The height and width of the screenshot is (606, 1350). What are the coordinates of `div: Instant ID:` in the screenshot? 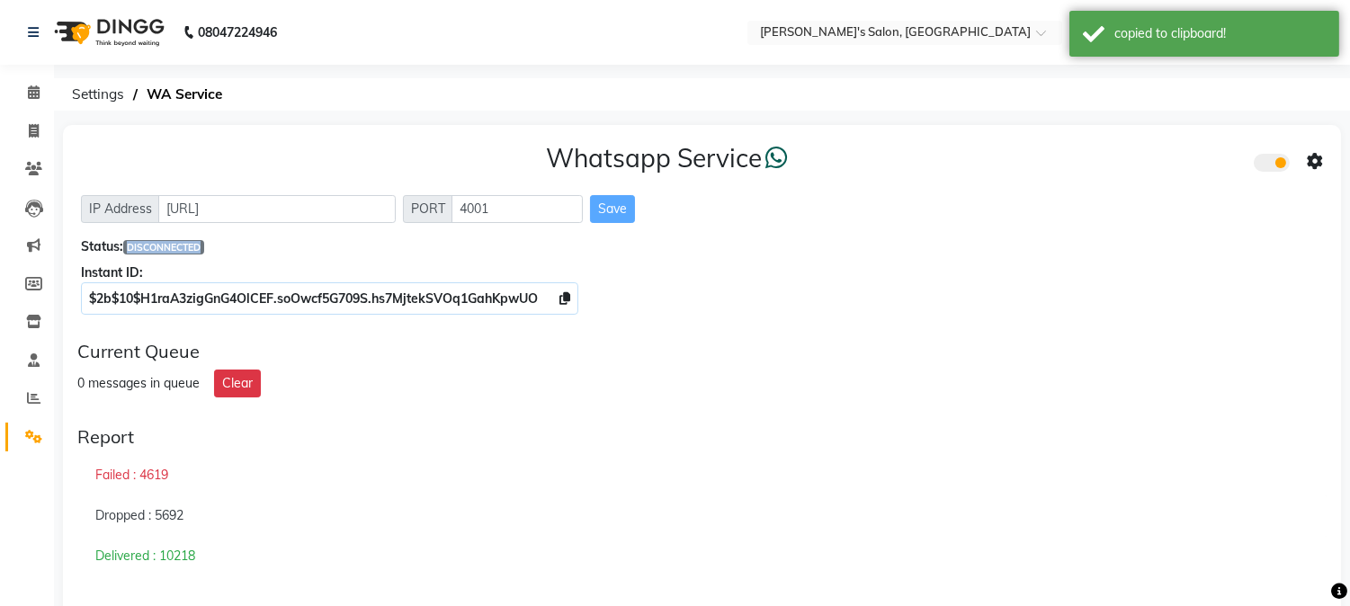 It's located at (701, 272).